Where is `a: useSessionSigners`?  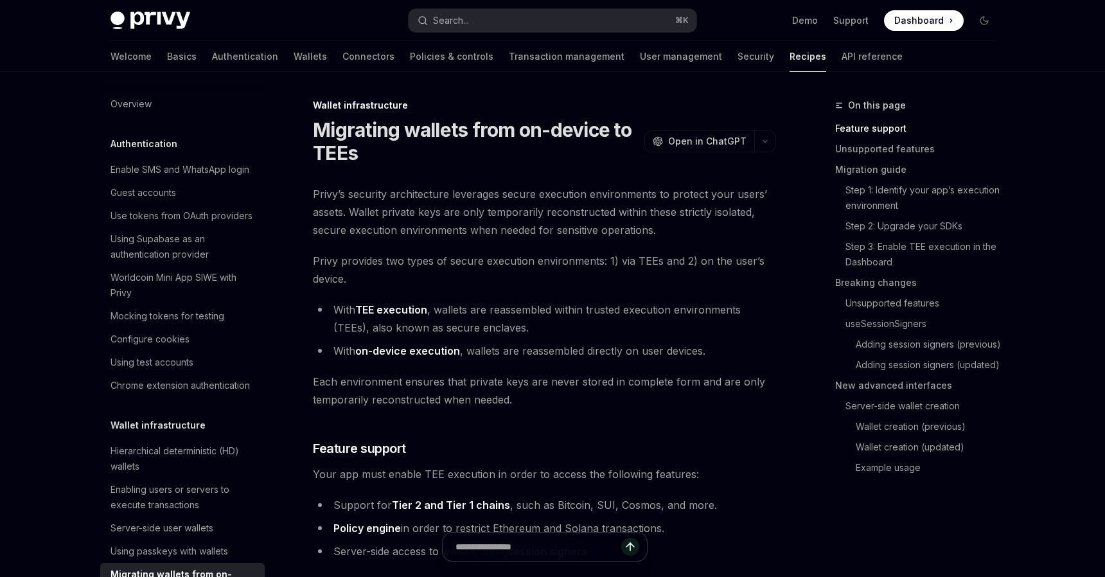
a: useSessionSigners is located at coordinates (920, 324).